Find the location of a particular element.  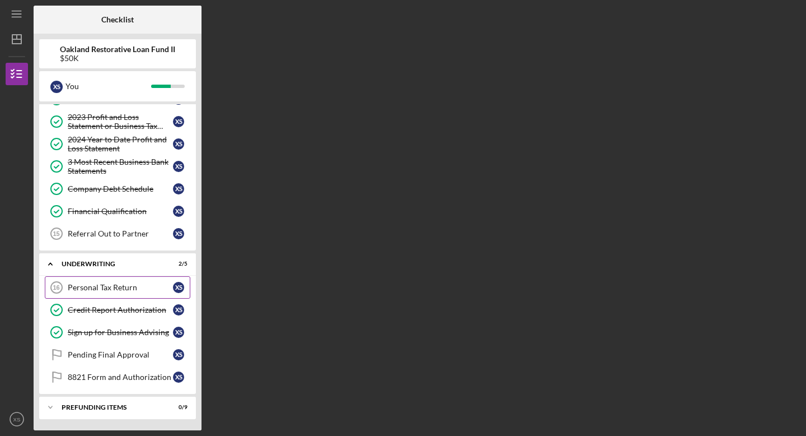

a: 15Referral Out to PartnerXS is located at coordinates (118, 234).